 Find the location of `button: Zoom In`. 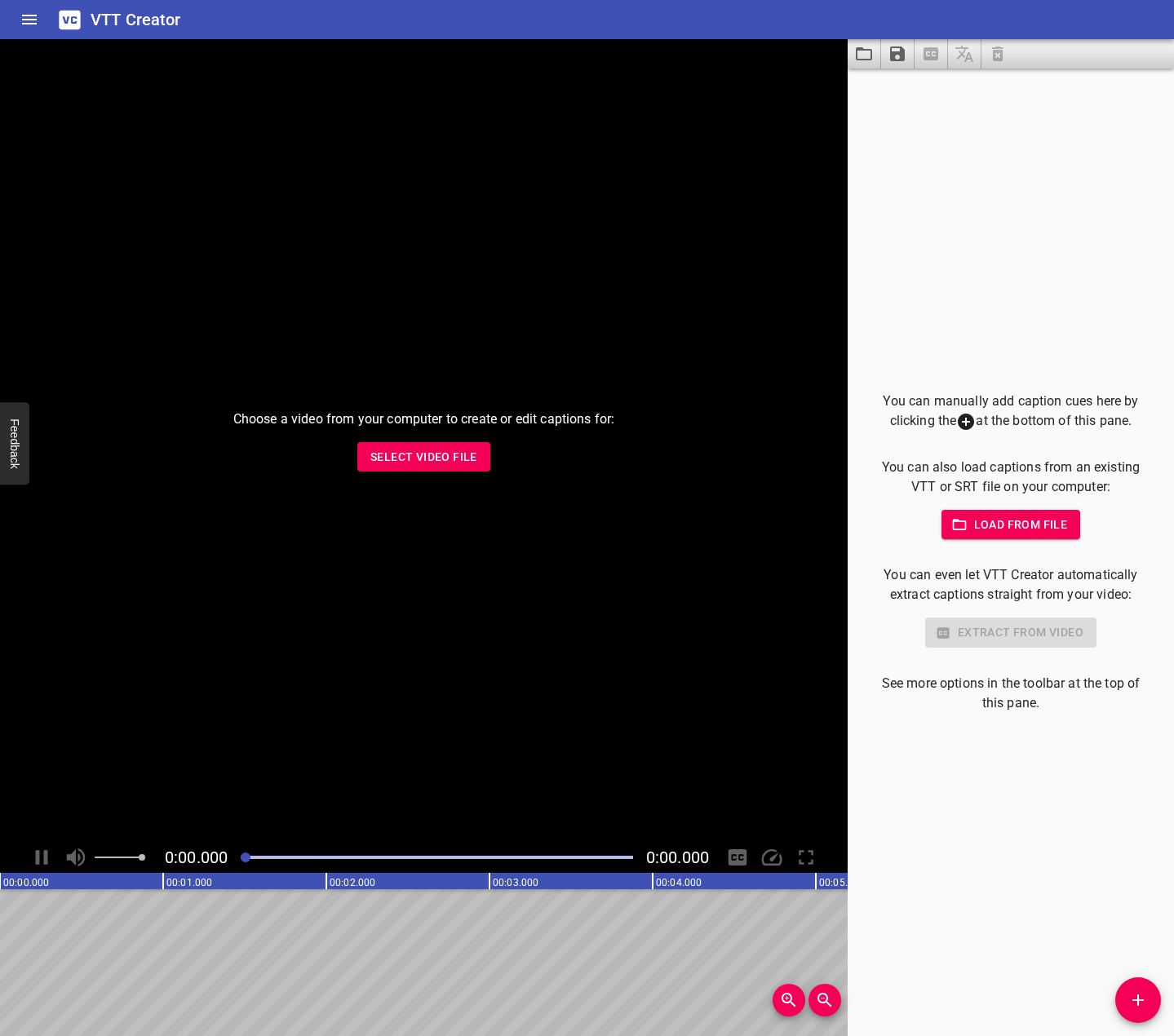

button: Zoom In is located at coordinates (789, 1000).